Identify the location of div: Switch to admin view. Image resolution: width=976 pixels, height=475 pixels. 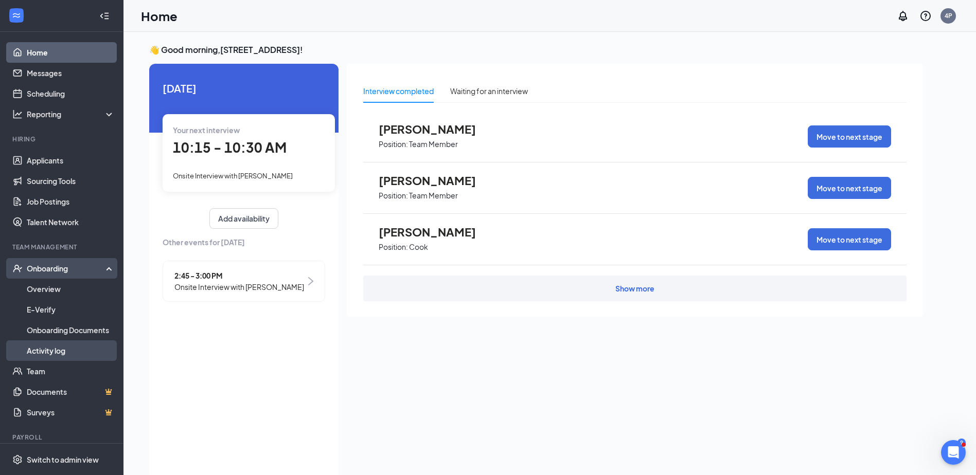
(63, 460).